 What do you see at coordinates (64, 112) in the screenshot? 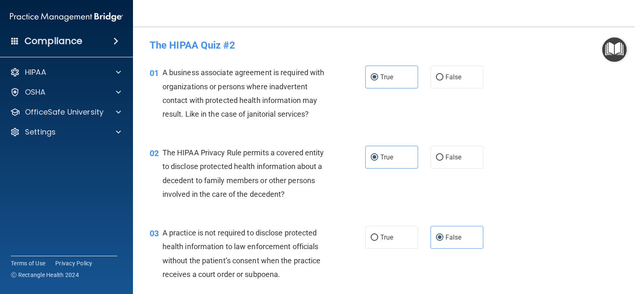
I see `p: OfficeSafe University` at bounding box center [64, 112].